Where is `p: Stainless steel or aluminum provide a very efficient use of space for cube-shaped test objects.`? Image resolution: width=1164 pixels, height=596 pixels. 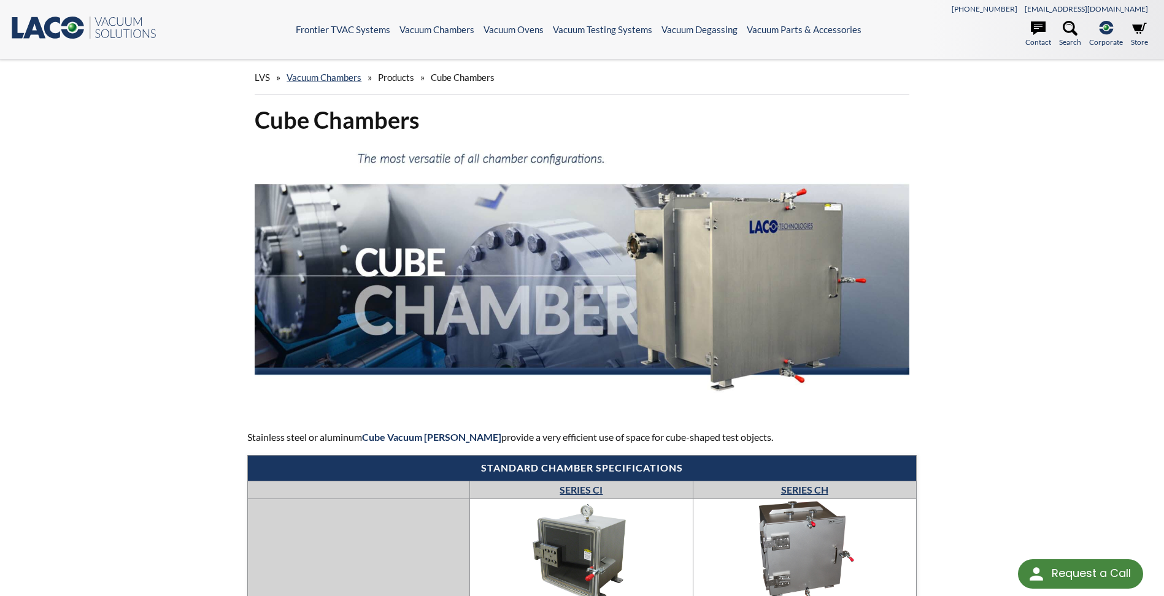 p: Stainless steel or aluminum provide a very efficient use of space for cube-shaped test objects. is located at coordinates (582, 437).